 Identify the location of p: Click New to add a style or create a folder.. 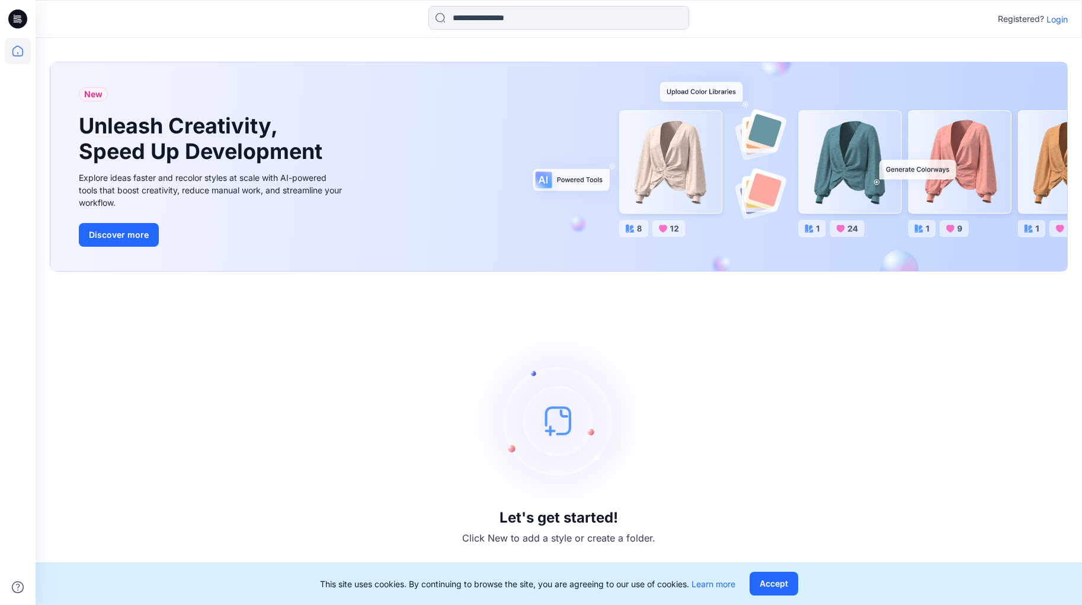
(559, 538).